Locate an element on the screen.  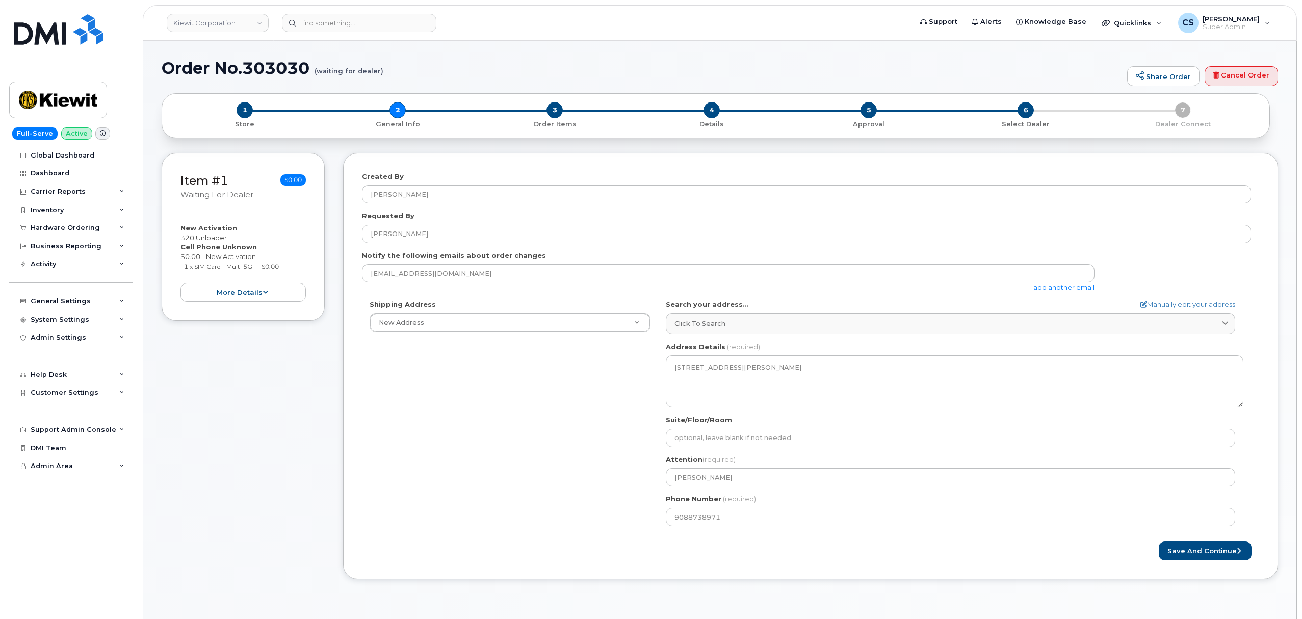
label: Phone Number is located at coordinates (693, 498).